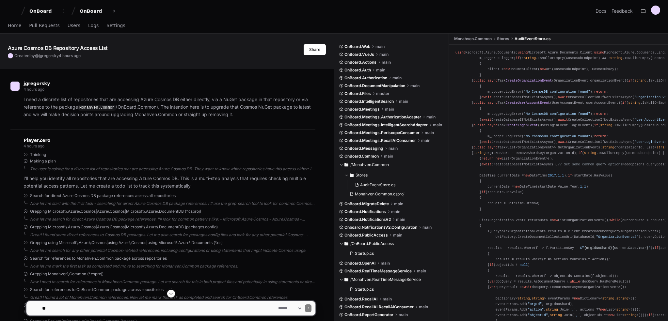  What do you see at coordinates (170, 183) in the screenshot?
I see `p: I'll help you identify all repositories that are accessing Azure Cosmos DB. This is a multi-step ...` at bounding box center [170, 183].